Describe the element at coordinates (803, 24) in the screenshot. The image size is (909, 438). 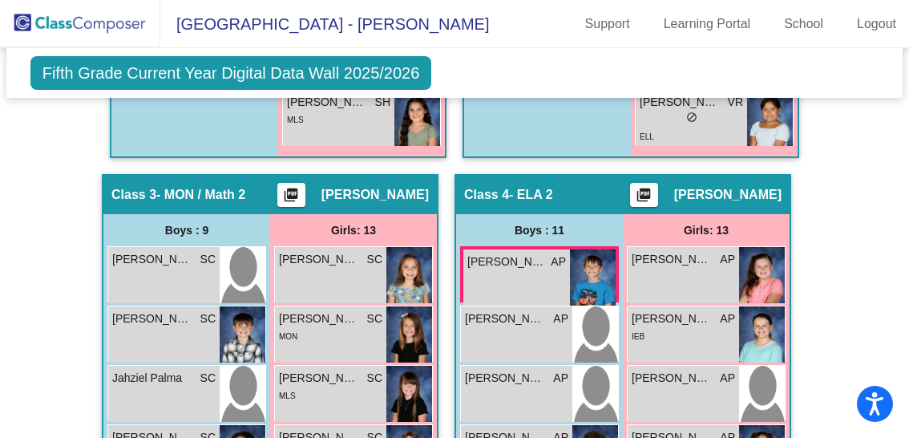
I see `a: School` at that location.